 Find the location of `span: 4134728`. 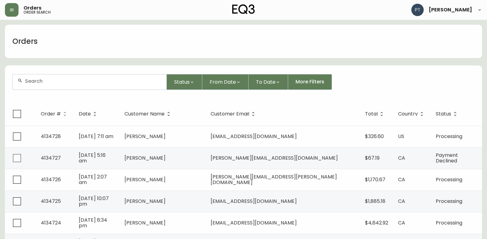

span: 4134728 is located at coordinates (51, 136).